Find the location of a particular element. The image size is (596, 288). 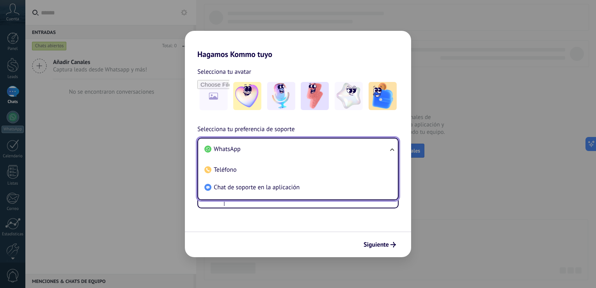

img: -2.jpeg is located at coordinates (281, 96).